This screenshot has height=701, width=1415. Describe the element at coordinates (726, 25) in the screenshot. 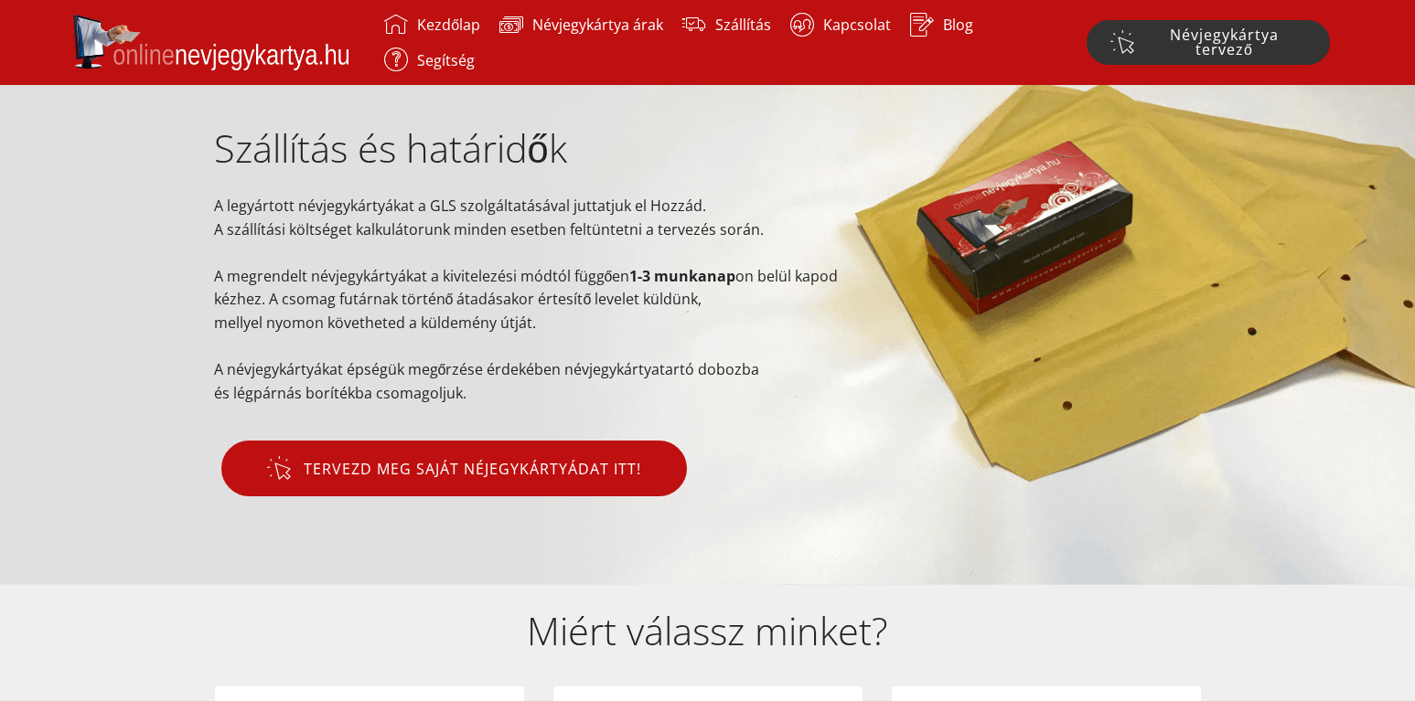

I see `a: Szállítás` at that location.